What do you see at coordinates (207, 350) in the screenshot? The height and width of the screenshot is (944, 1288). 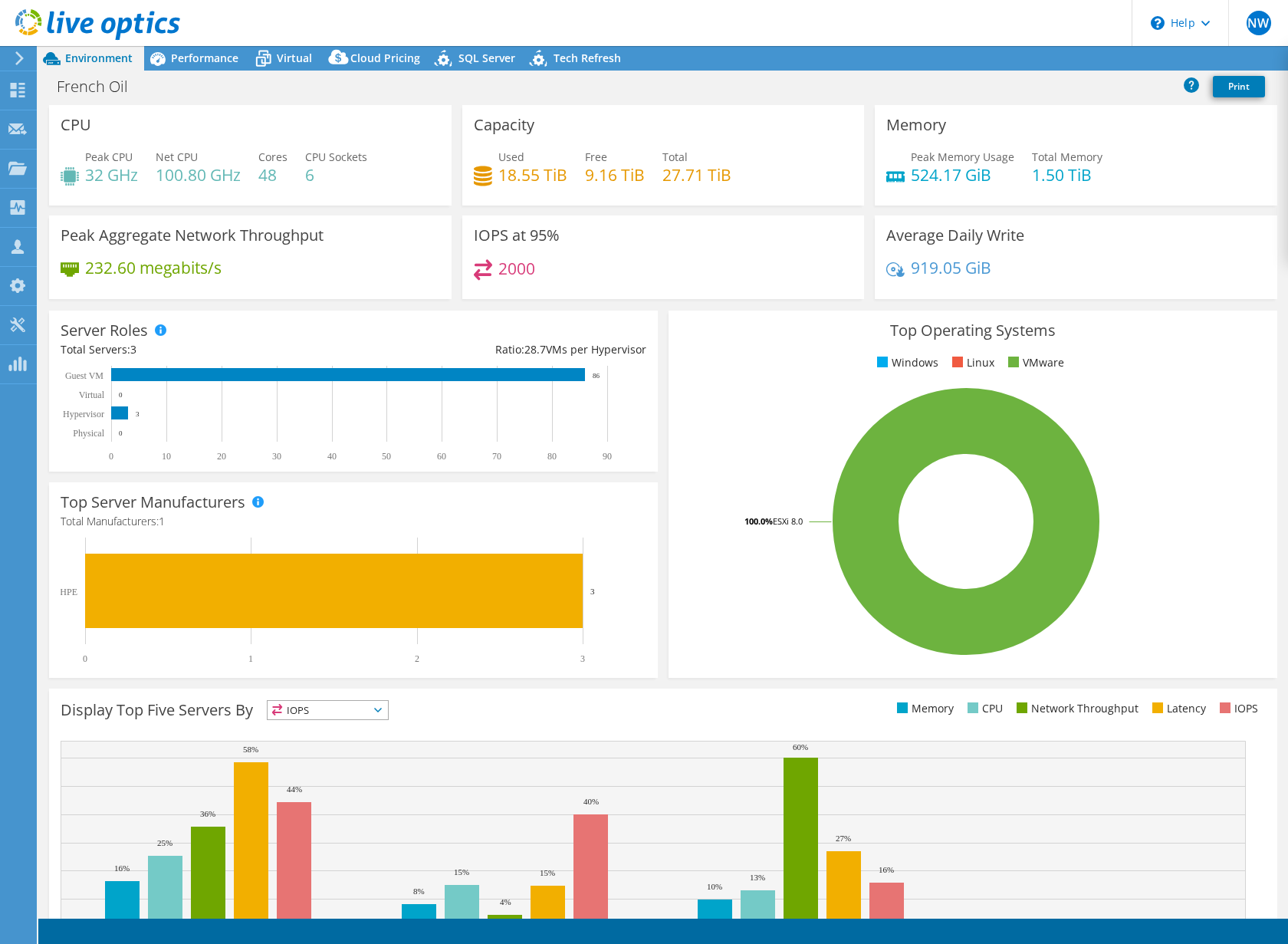 I see `div: Total Servers:` at bounding box center [207, 350].